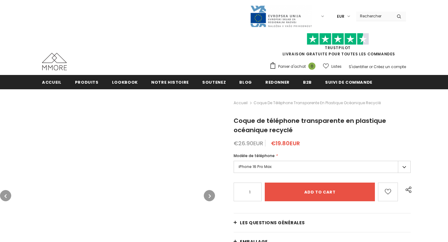 Image resolution: width=448 pixels, height=242 pixels. Describe the element at coordinates (248, 143) in the screenshot. I see `span: €26.90EUR` at that location.